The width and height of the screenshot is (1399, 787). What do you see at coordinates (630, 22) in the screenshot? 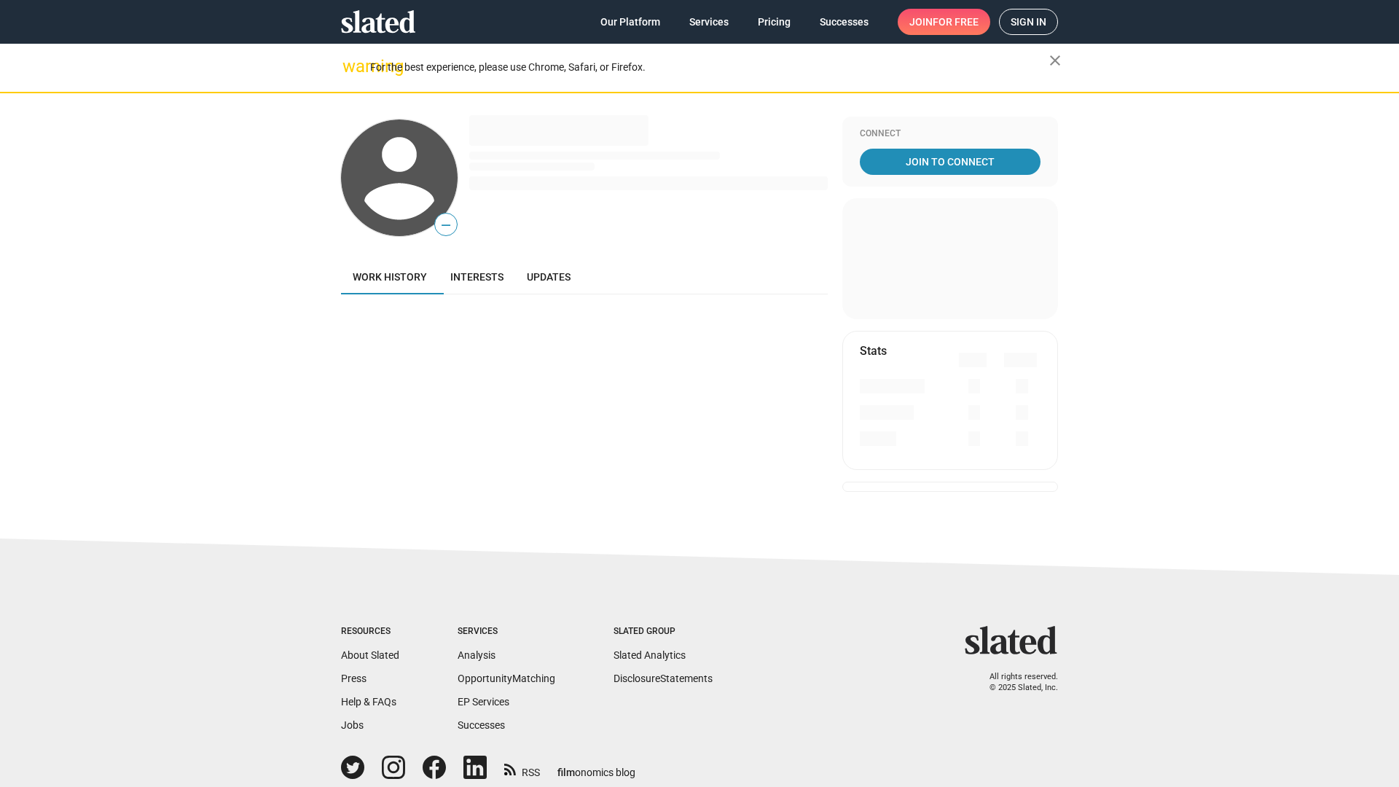
I see `span: Our Platform` at bounding box center [630, 22].